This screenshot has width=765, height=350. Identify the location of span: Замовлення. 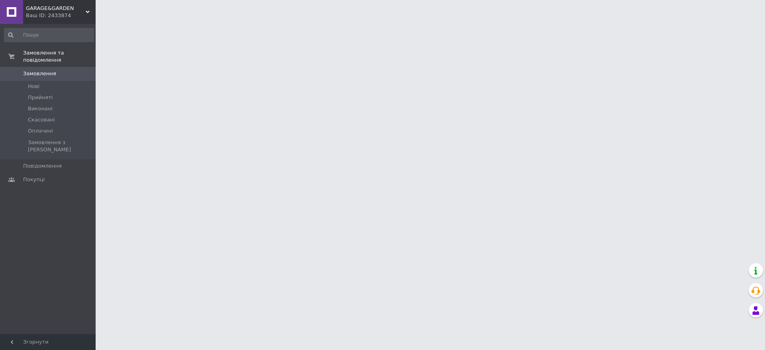
(39, 74).